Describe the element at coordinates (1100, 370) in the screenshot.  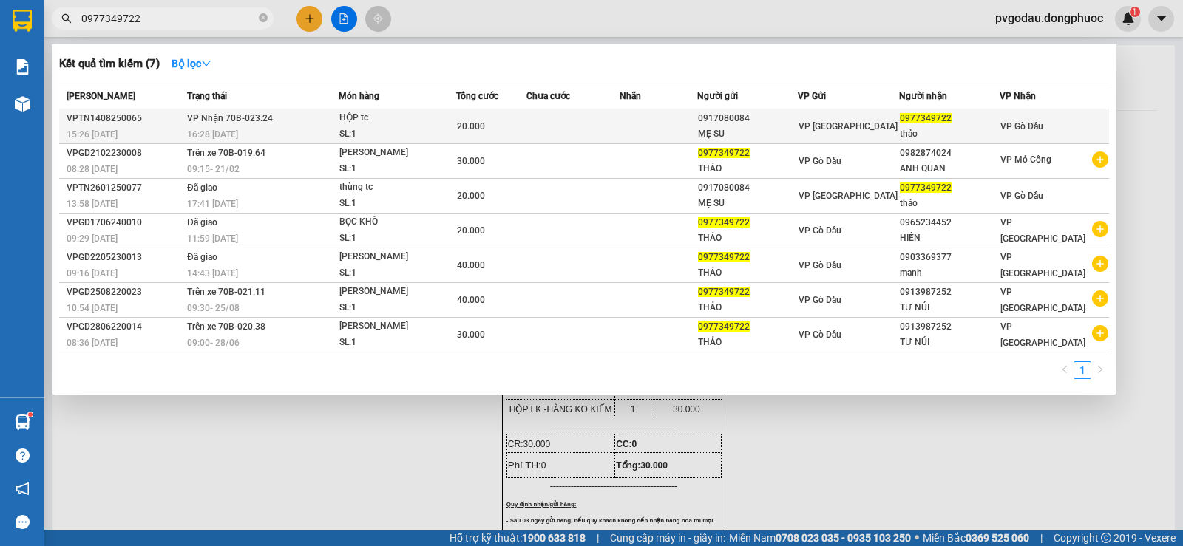
I see `span: right` at that location.